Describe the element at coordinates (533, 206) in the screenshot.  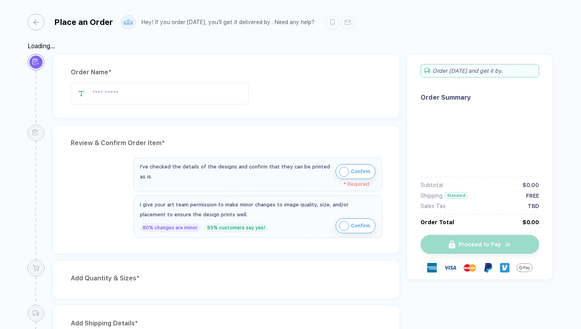
I see `div: TBD` at that location.